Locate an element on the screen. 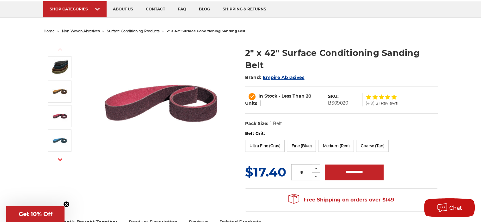  span: Units is located at coordinates (251, 103).